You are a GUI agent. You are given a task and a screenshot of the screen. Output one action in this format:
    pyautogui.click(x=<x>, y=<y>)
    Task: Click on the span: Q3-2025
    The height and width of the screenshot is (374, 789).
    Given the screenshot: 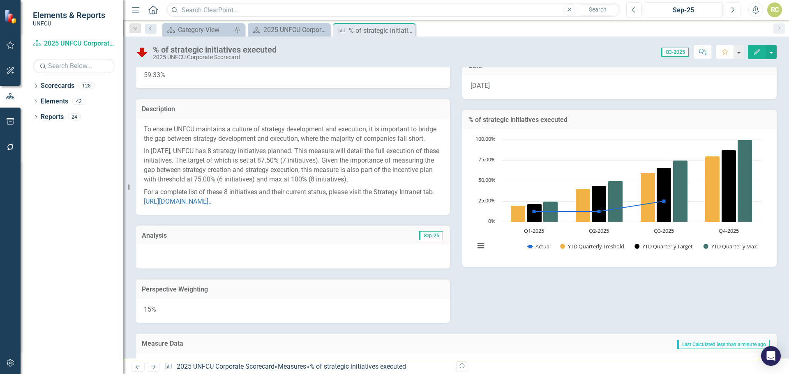 What is the action you would take?
    pyautogui.click(x=674, y=52)
    